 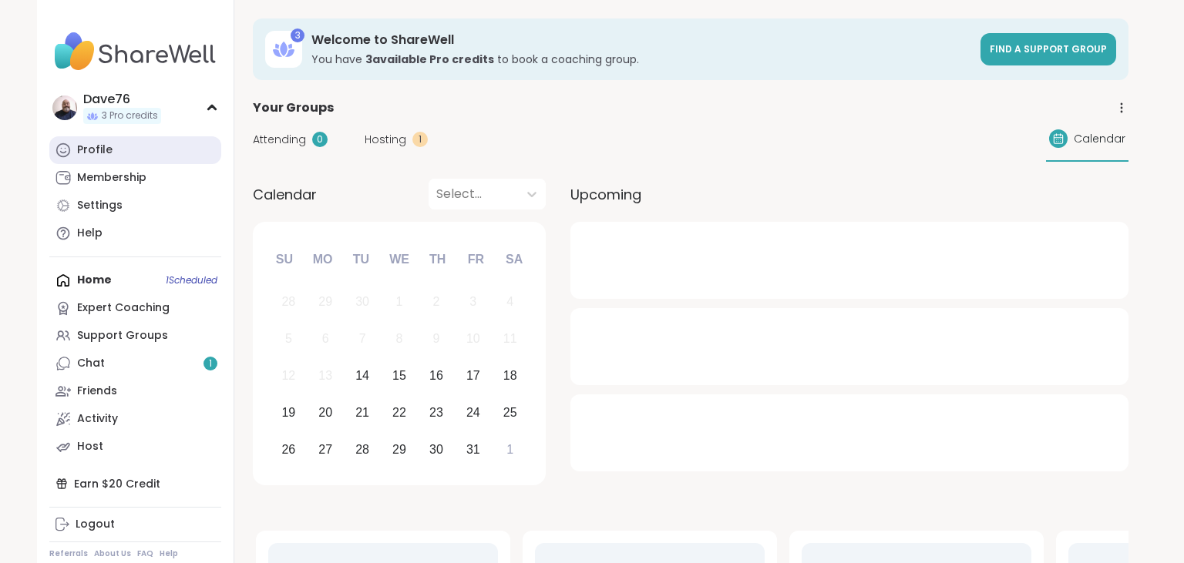 What do you see at coordinates (473, 449) in the screenshot?
I see `div: 31` at bounding box center [473, 449].